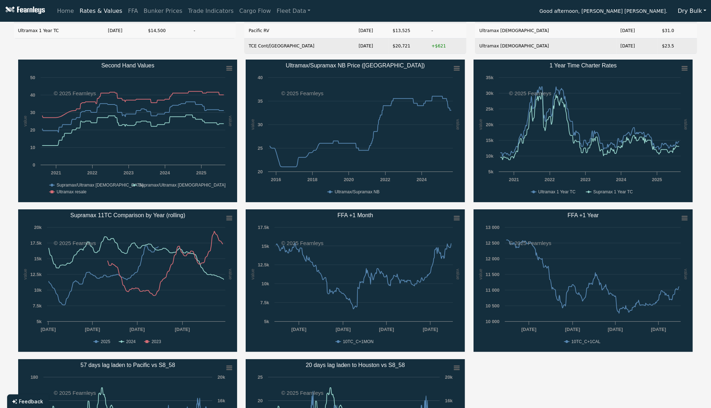  I want to click on svg: FFA +1 Year, so click(584, 280).